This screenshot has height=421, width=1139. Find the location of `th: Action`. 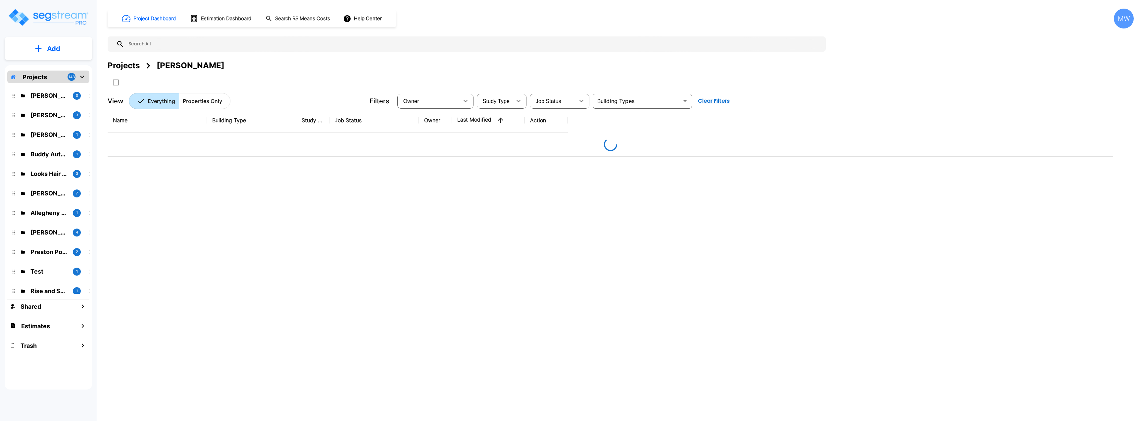

th: Action is located at coordinates (546, 120).